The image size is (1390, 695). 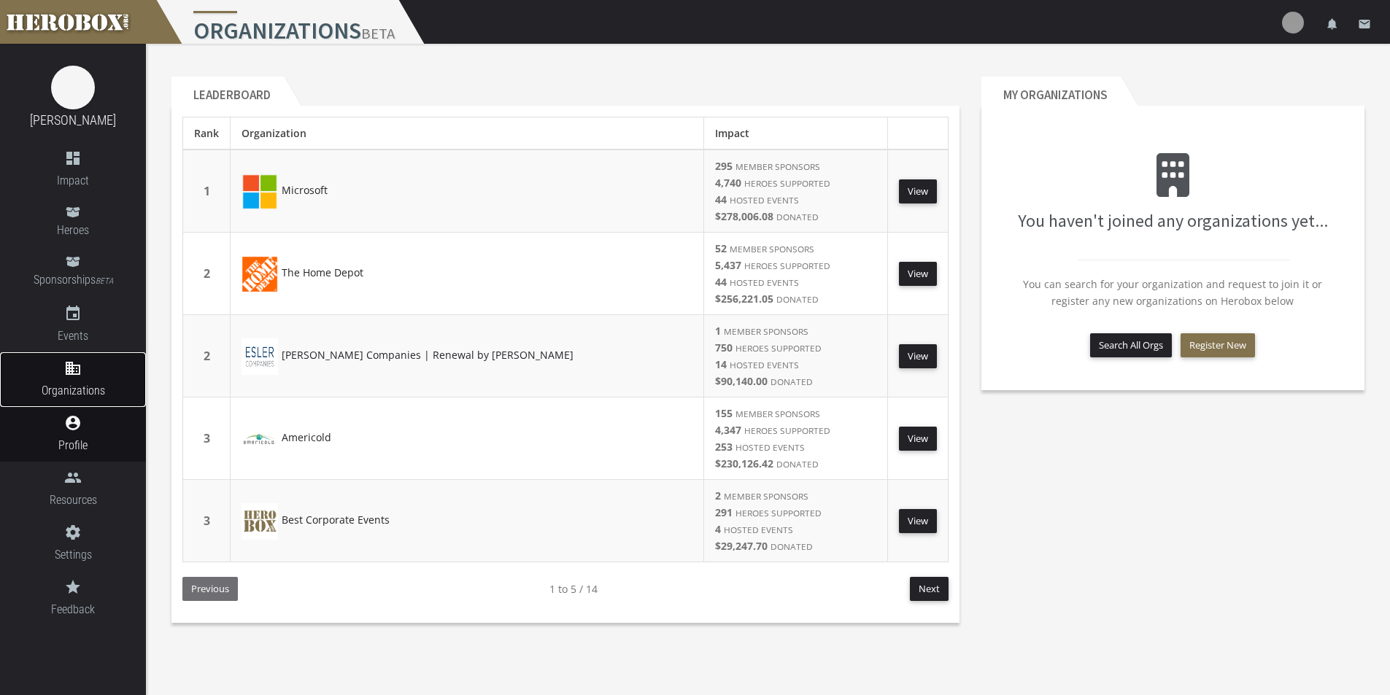 What do you see at coordinates (724, 166) in the screenshot?
I see `b: 295` at bounding box center [724, 166].